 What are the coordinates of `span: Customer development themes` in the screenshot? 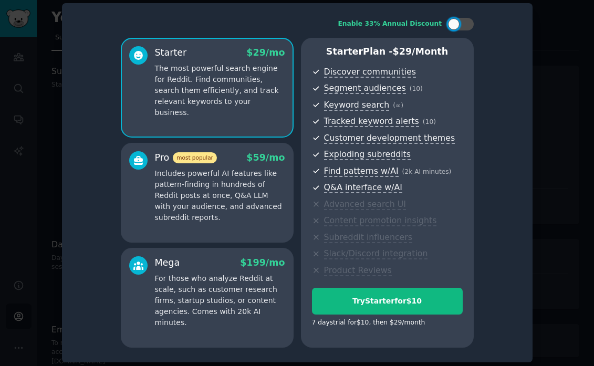 It's located at (390, 138).